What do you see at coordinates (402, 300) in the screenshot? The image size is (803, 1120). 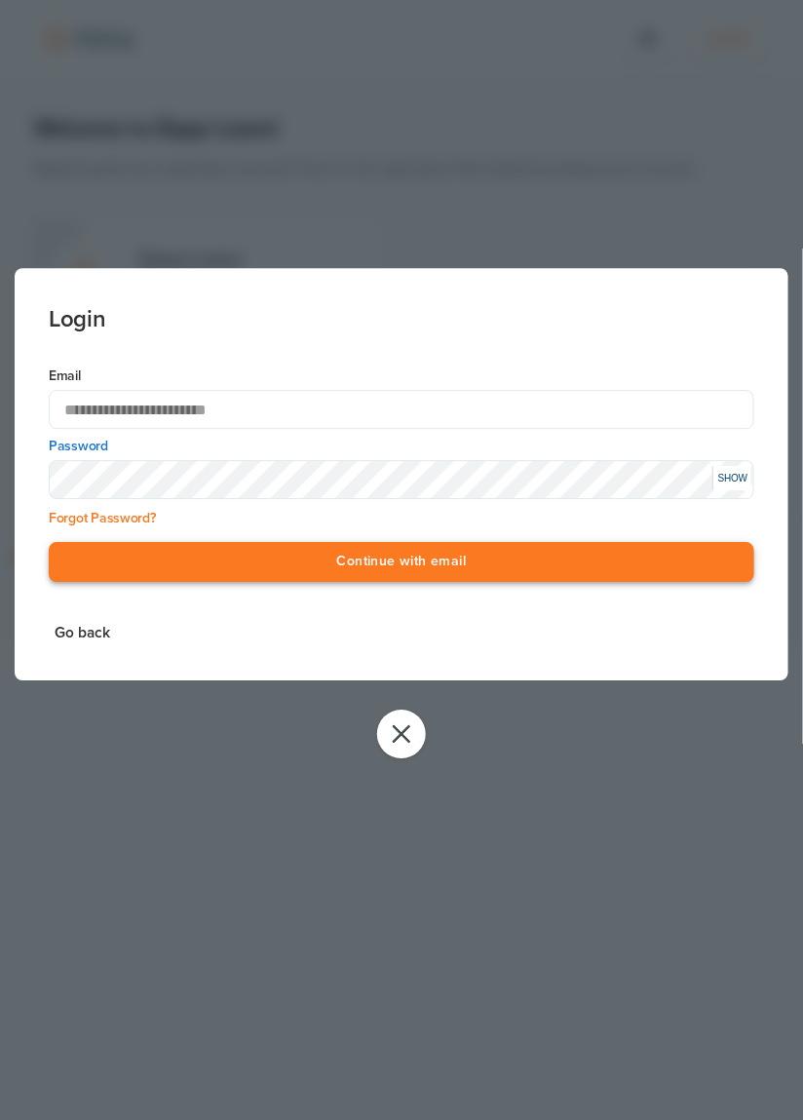 I see `h3: Login` at bounding box center [402, 300].